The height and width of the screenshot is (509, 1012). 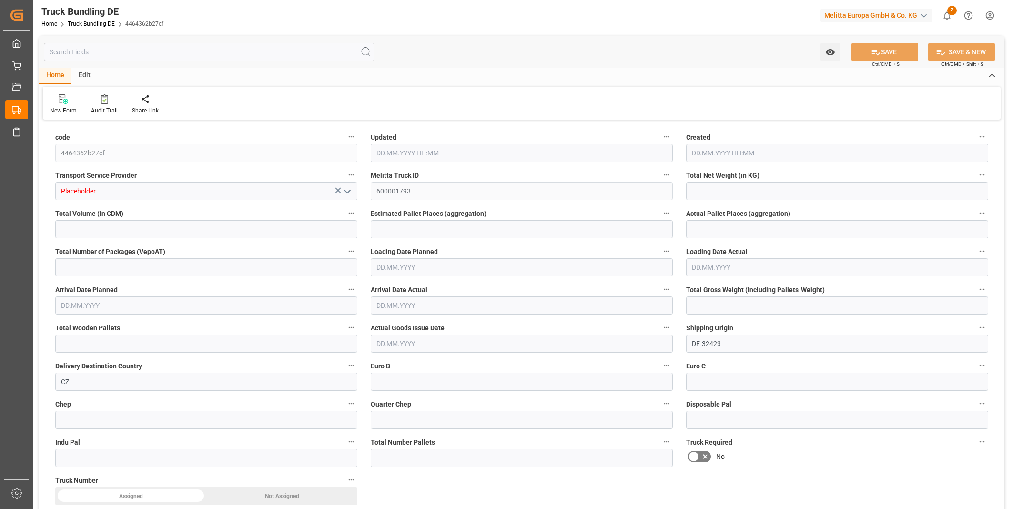 What do you see at coordinates (952, 10) in the screenshot?
I see `span: 7` at bounding box center [952, 10].